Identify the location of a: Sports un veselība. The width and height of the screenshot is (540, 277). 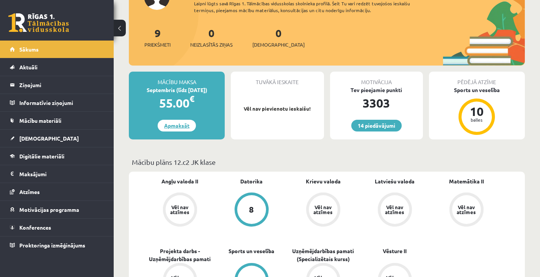
(251, 251).